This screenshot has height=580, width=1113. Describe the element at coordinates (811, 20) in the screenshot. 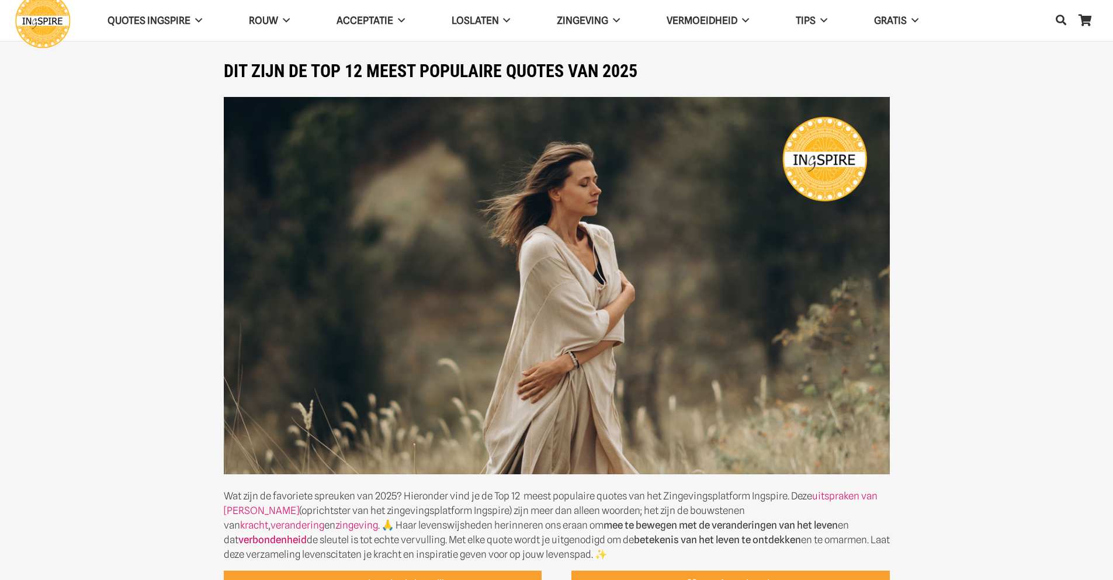

I see `a: TIPS` at that location.